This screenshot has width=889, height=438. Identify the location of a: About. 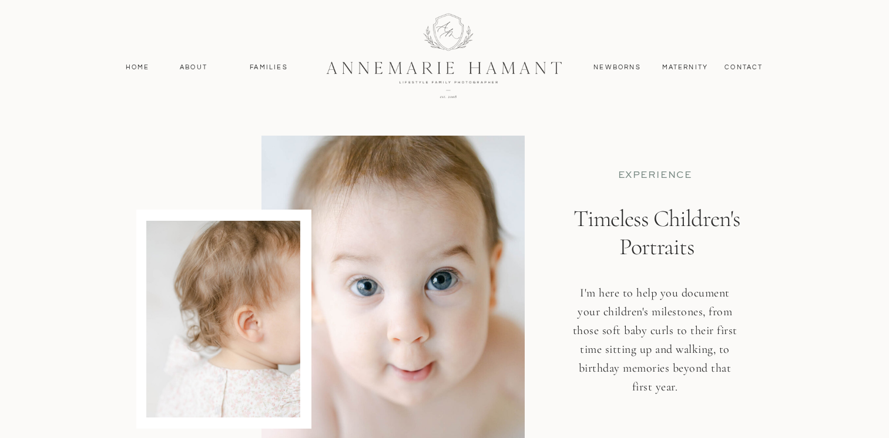
(194, 68).